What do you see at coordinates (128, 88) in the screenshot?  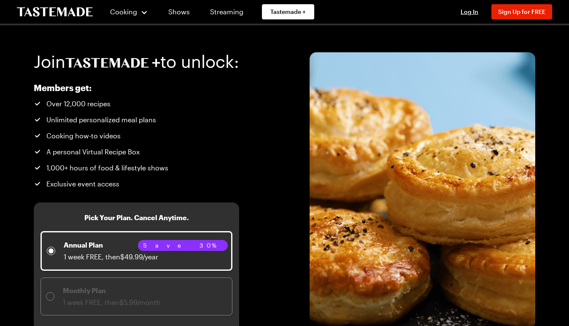 I see `h2: Members get:` at bounding box center [128, 88].